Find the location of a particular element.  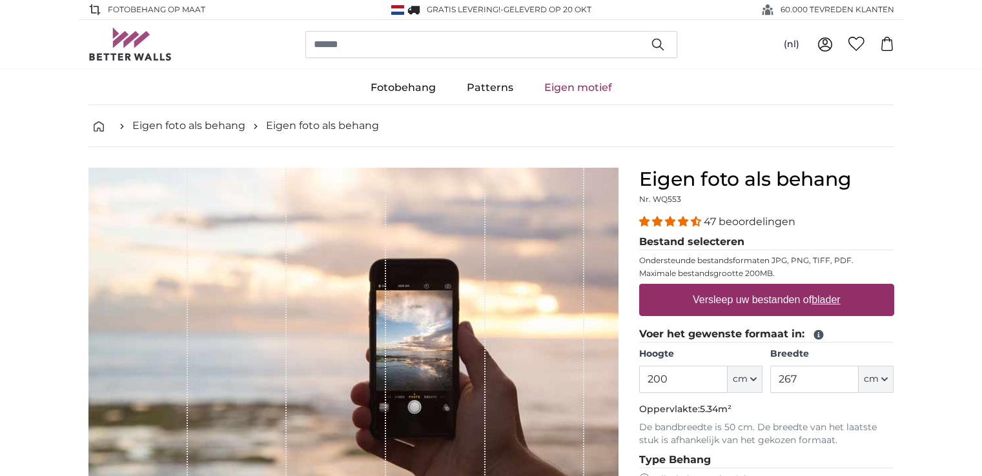

label: Hoogte is located at coordinates (700, 354).